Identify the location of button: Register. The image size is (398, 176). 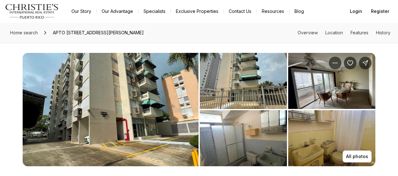
(380, 11).